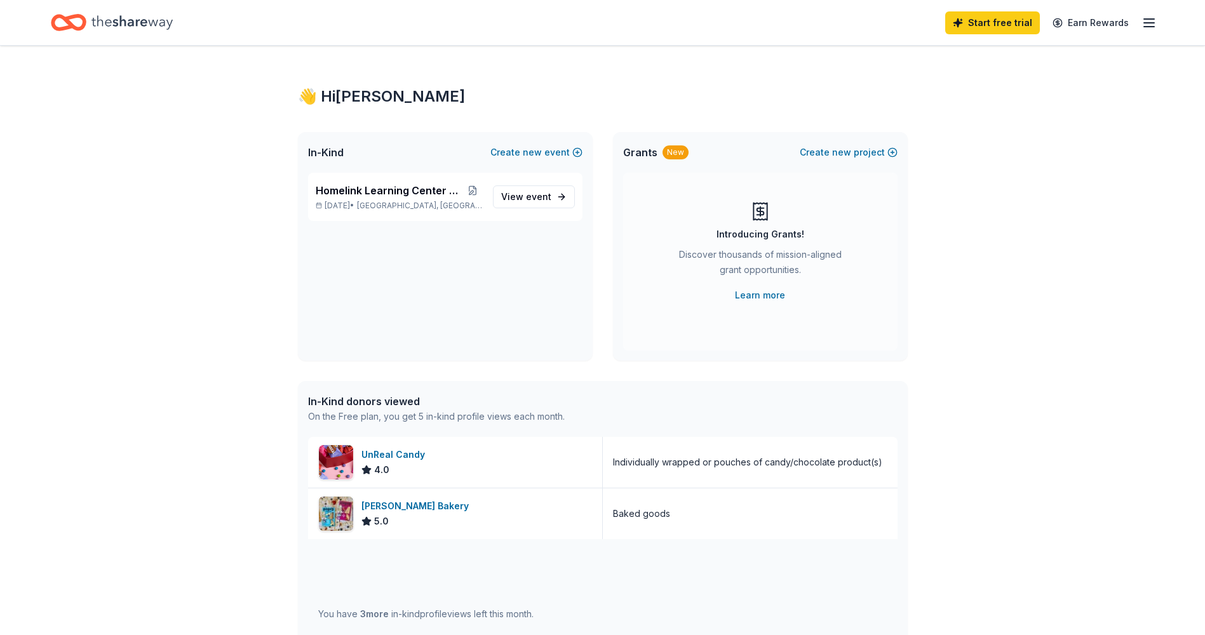  What do you see at coordinates (536, 153) in the screenshot?
I see `button: Createnewevent` at bounding box center [536, 153].